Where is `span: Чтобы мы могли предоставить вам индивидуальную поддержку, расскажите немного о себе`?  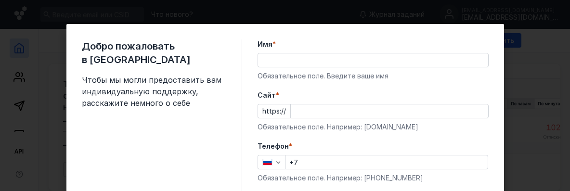 span: Чтобы мы могли предоставить вам индивидуальную поддержку, расскажите немного о себе is located at coordinates (154, 91).